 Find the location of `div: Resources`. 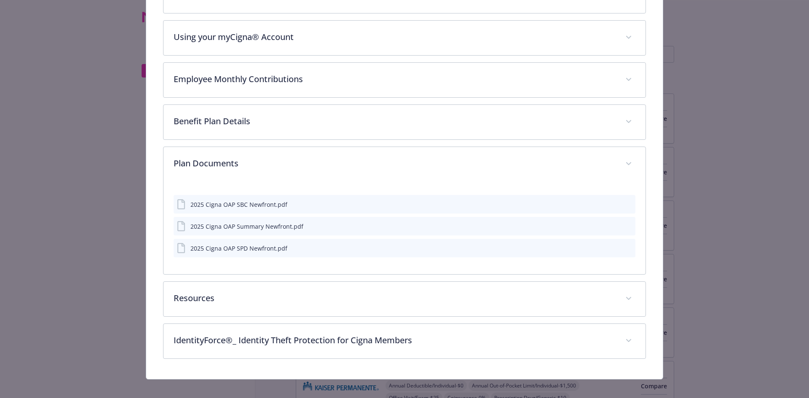

div: Resources is located at coordinates (404, 299).